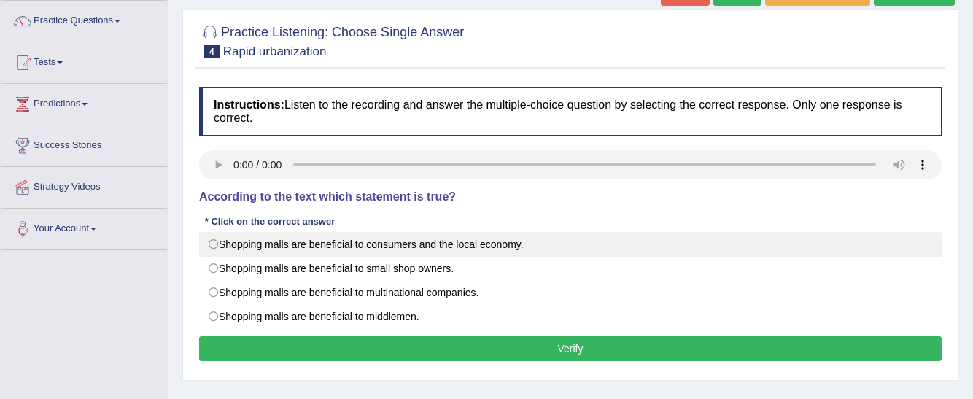 This screenshot has width=973, height=399. Describe the element at coordinates (270, 221) in the screenshot. I see `div: * Click on the correct answer` at that location.